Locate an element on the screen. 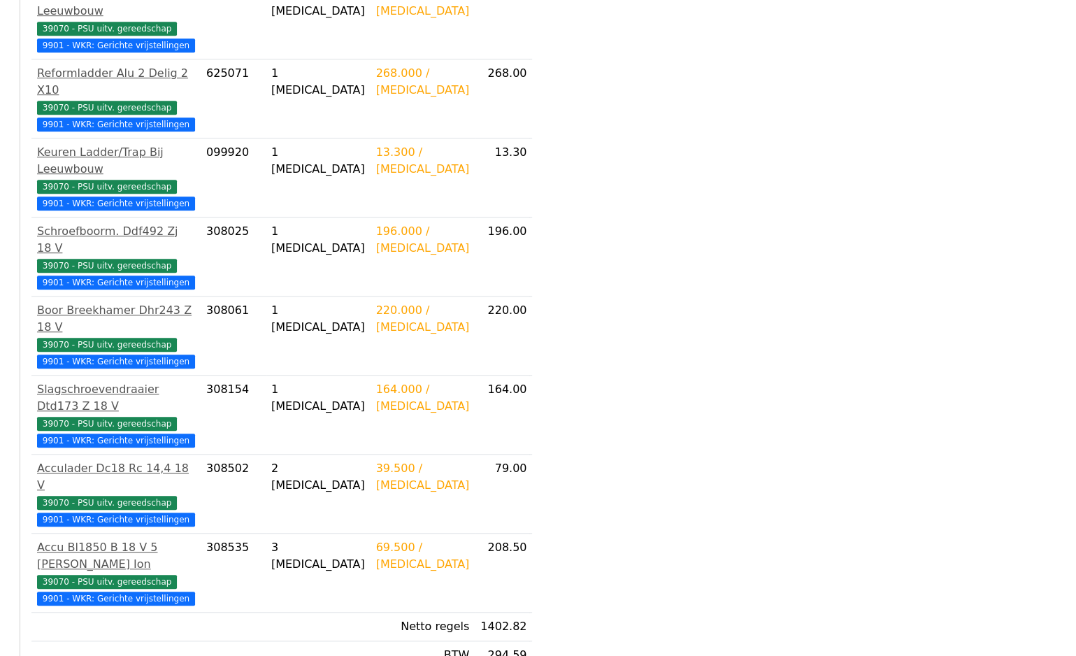  td: 308535 is located at coordinates (233, 572).